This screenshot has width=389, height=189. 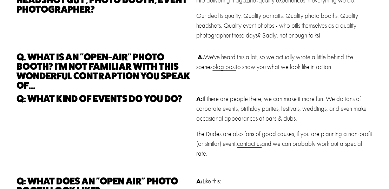 I want to click on p: Like this:, so click(x=285, y=182).